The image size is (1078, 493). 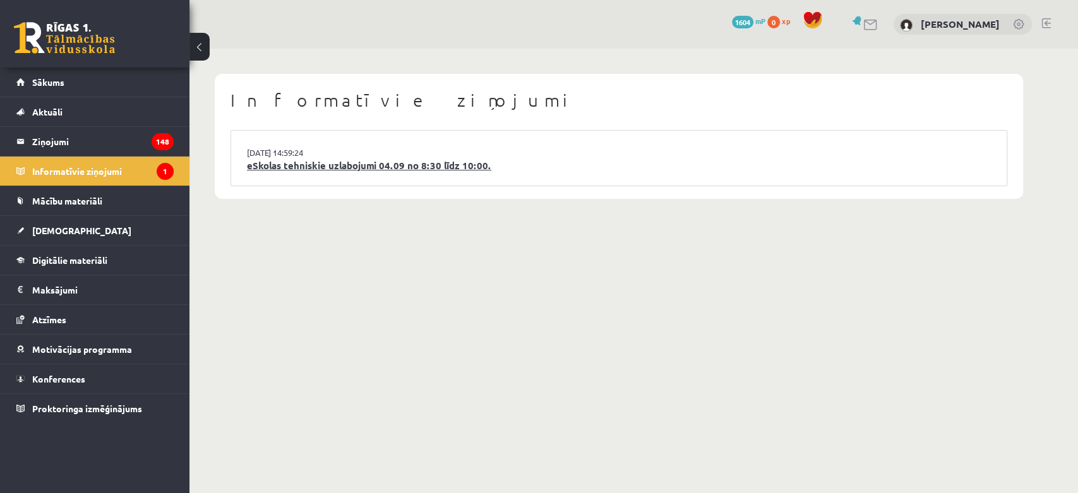 What do you see at coordinates (64, 38) in the screenshot?
I see `a: Rīgas 1. Tālmācības vidusskola` at bounding box center [64, 38].